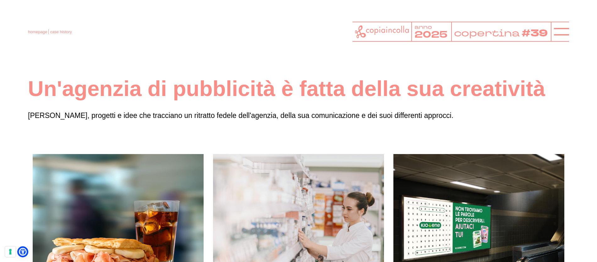  What do you see at coordinates (299, 89) in the screenshot?
I see `h1: Un'agenzia di pubblicità è fatta della sua creatività` at bounding box center [299, 89].